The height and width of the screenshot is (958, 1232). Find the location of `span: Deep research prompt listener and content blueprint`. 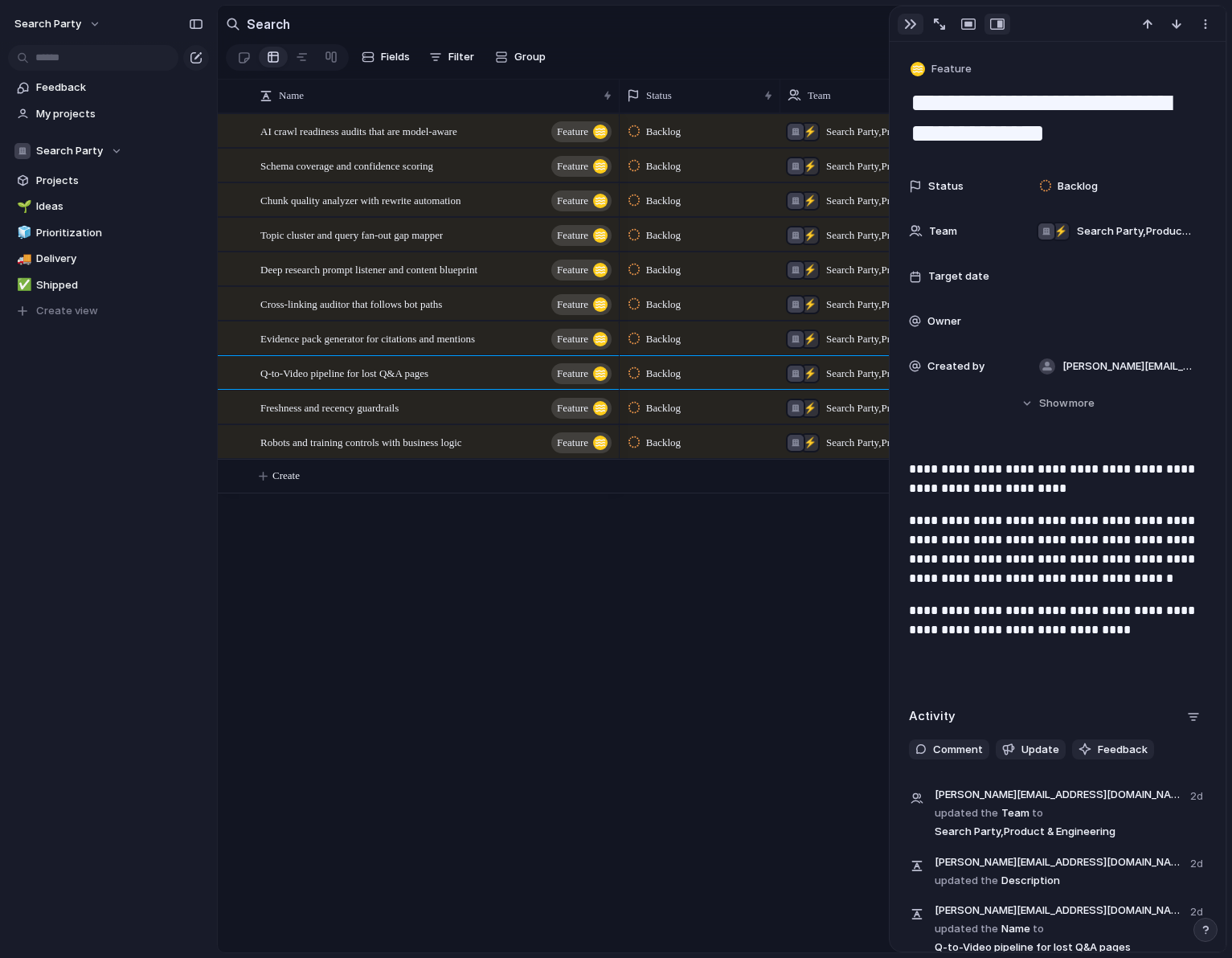

span: Deep research prompt listener and content blueprint is located at coordinates (369, 268).